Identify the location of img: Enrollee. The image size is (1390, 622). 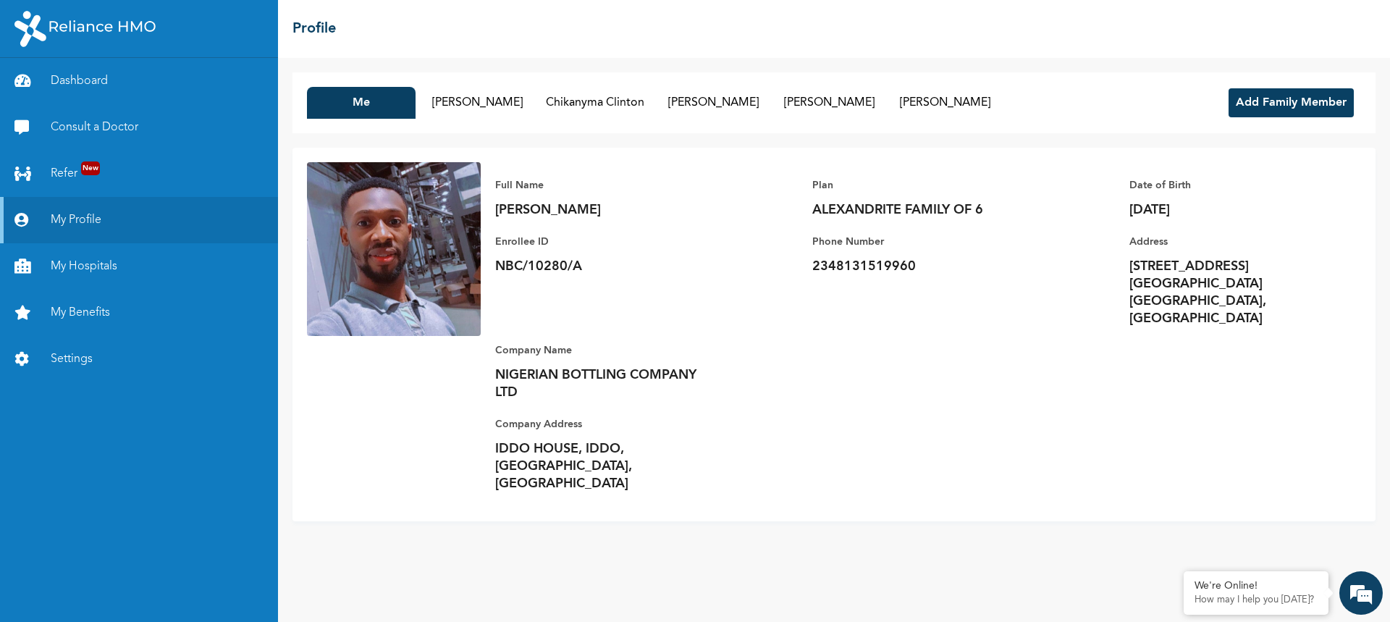
(394, 249).